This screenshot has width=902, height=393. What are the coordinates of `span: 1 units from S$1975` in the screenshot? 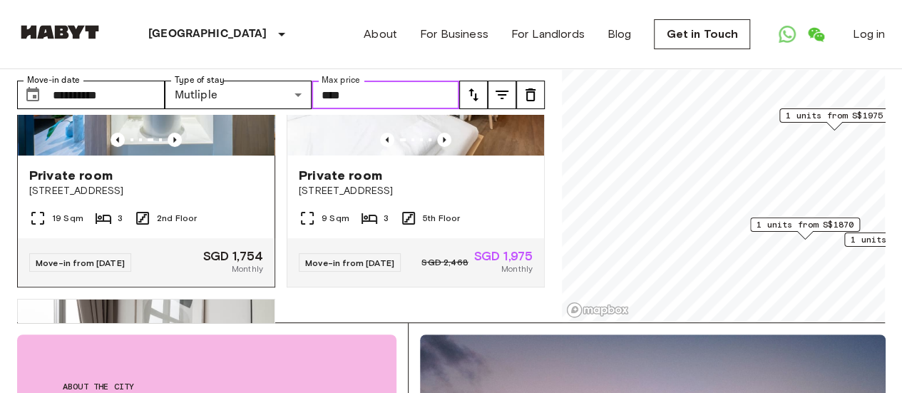 It's located at (835, 116).